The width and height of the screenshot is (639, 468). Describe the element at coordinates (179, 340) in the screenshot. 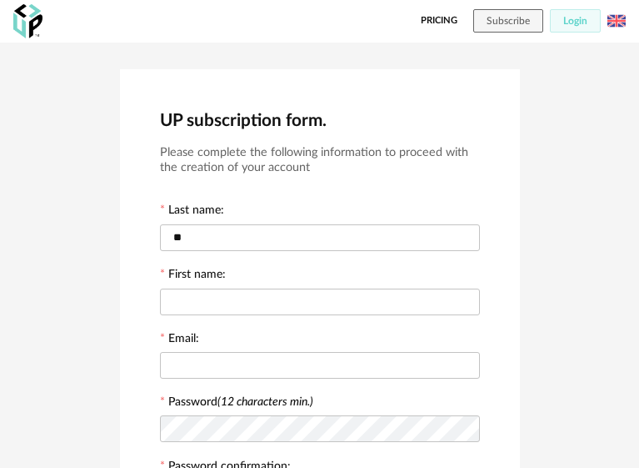

I see `label: Email:` at that location.